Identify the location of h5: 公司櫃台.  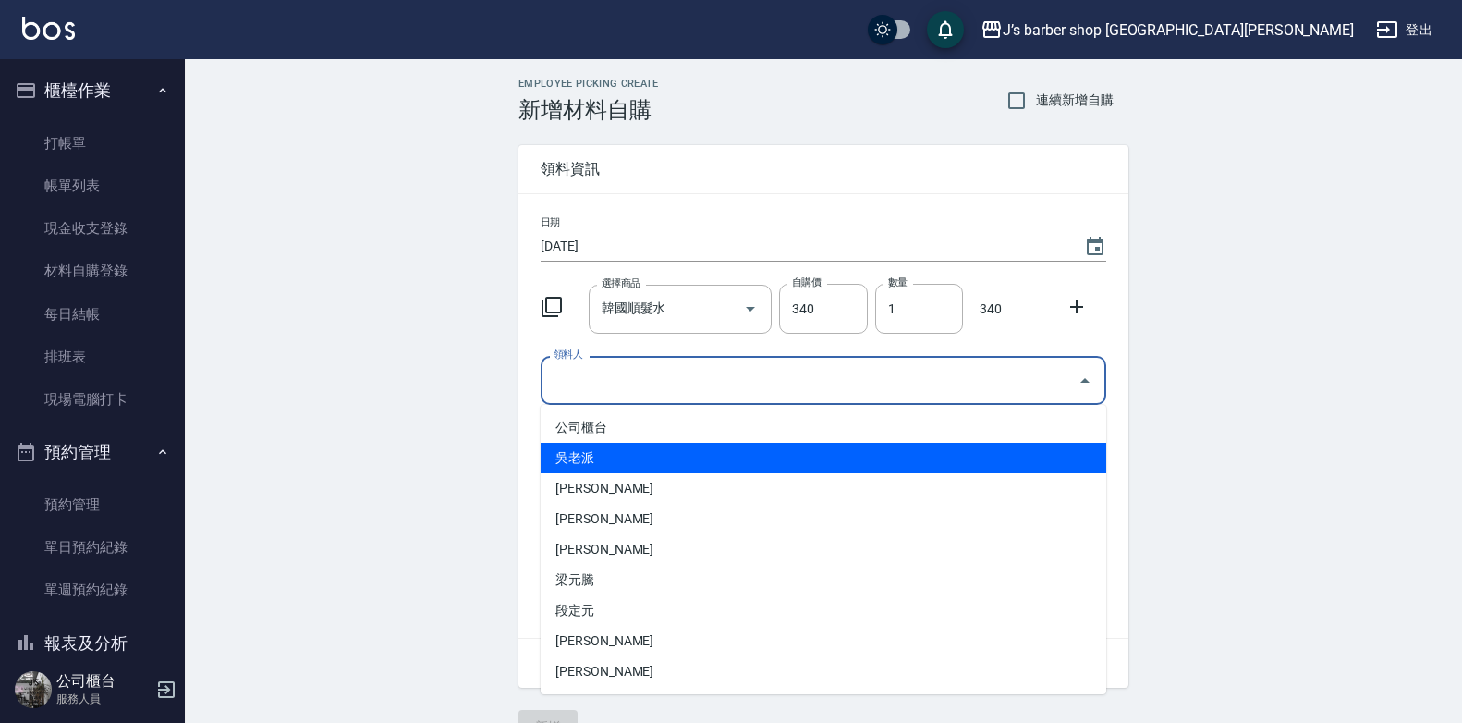
(104, 681).